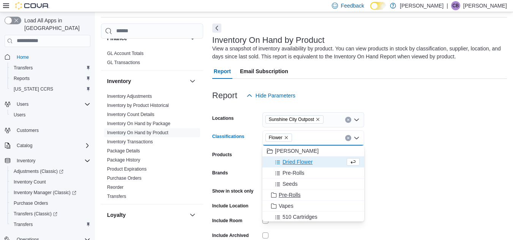 The width and height of the screenshot is (513, 240). Describe the element at coordinates (30, 182) in the screenshot. I see `a: Inventory Count` at that location.